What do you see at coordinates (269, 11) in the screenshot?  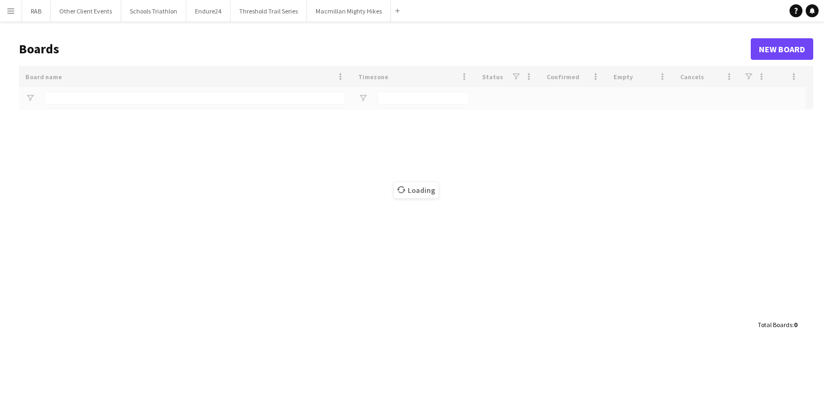 I see `button: Threshold Trail Series` at bounding box center [269, 11].